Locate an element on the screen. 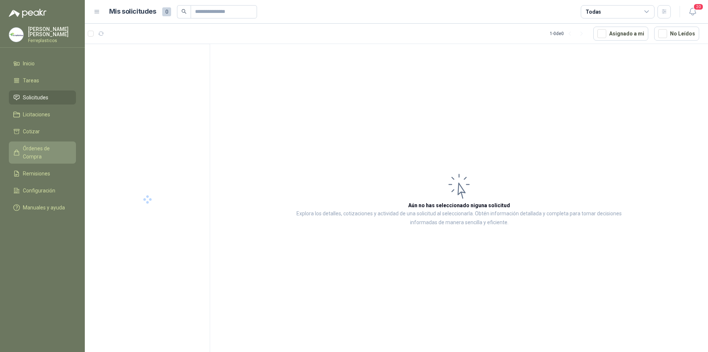 The image size is (708, 352). a: Licitaciones is located at coordinates (42, 114).